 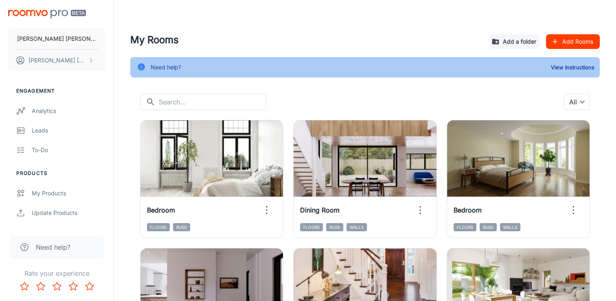 What do you see at coordinates (24, 286) in the screenshot?
I see `button: Rate 1 star` at bounding box center [24, 286].